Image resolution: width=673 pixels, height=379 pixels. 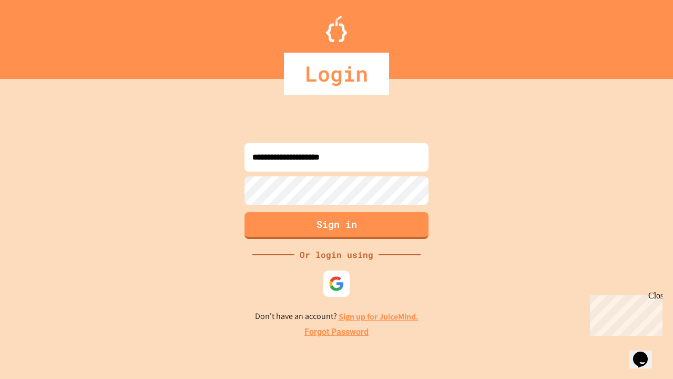 What do you see at coordinates (337, 283) in the screenshot?
I see `img: google-icon.svg` at bounding box center [337, 283].